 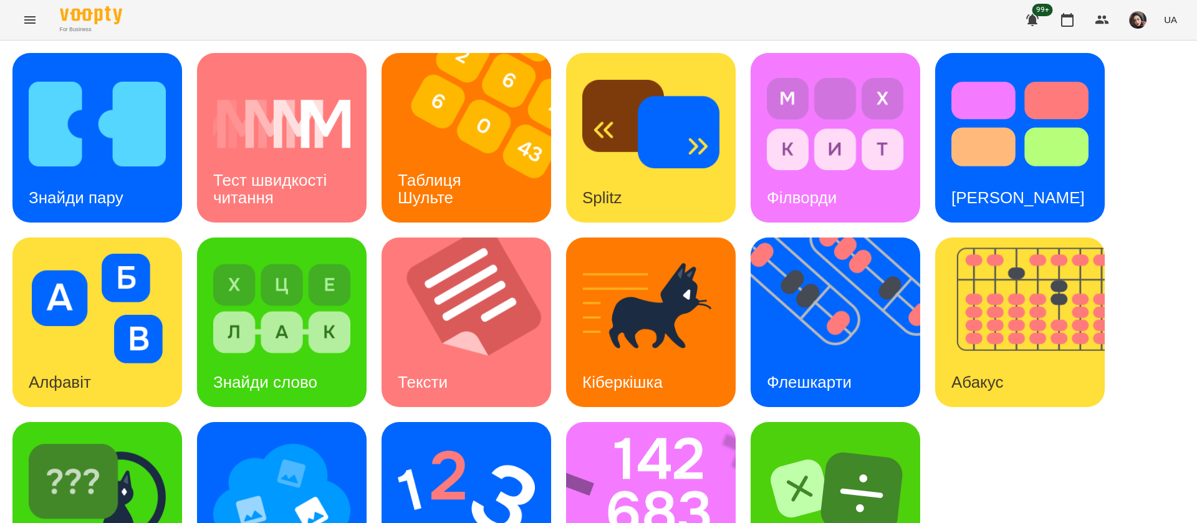 I want to click on img: Тест Струпа, so click(x=1020, y=124).